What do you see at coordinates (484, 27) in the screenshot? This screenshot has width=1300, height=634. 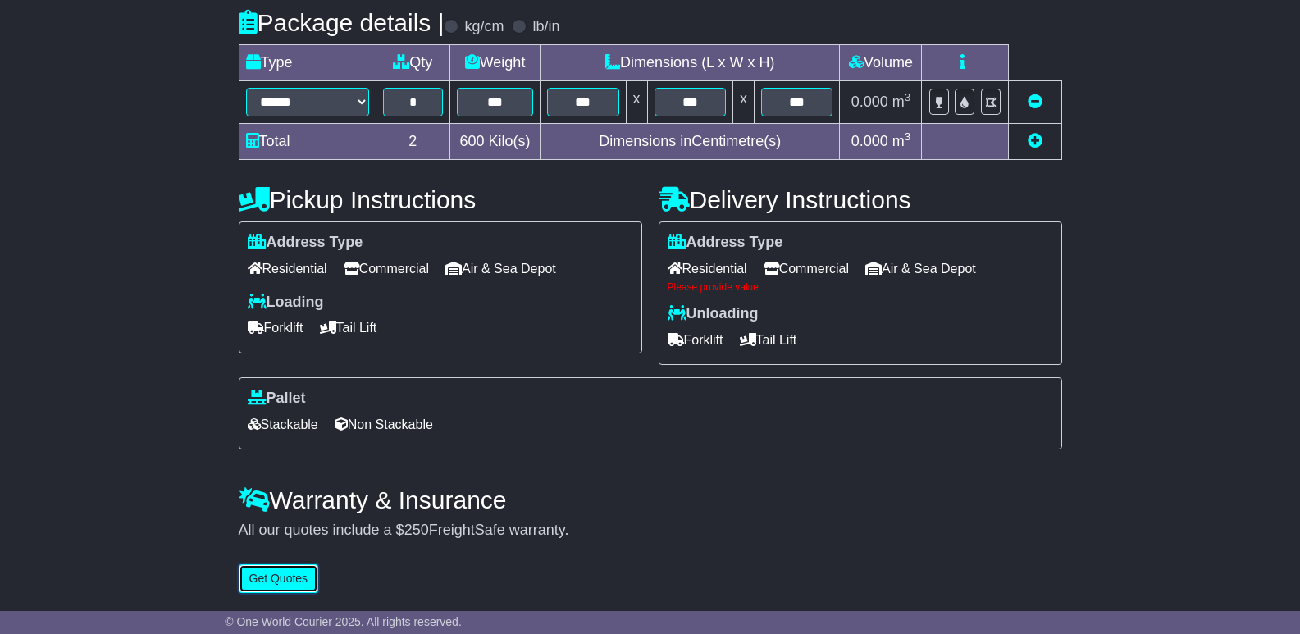 I see `label: kg/cm` at bounding box center [484, 27].